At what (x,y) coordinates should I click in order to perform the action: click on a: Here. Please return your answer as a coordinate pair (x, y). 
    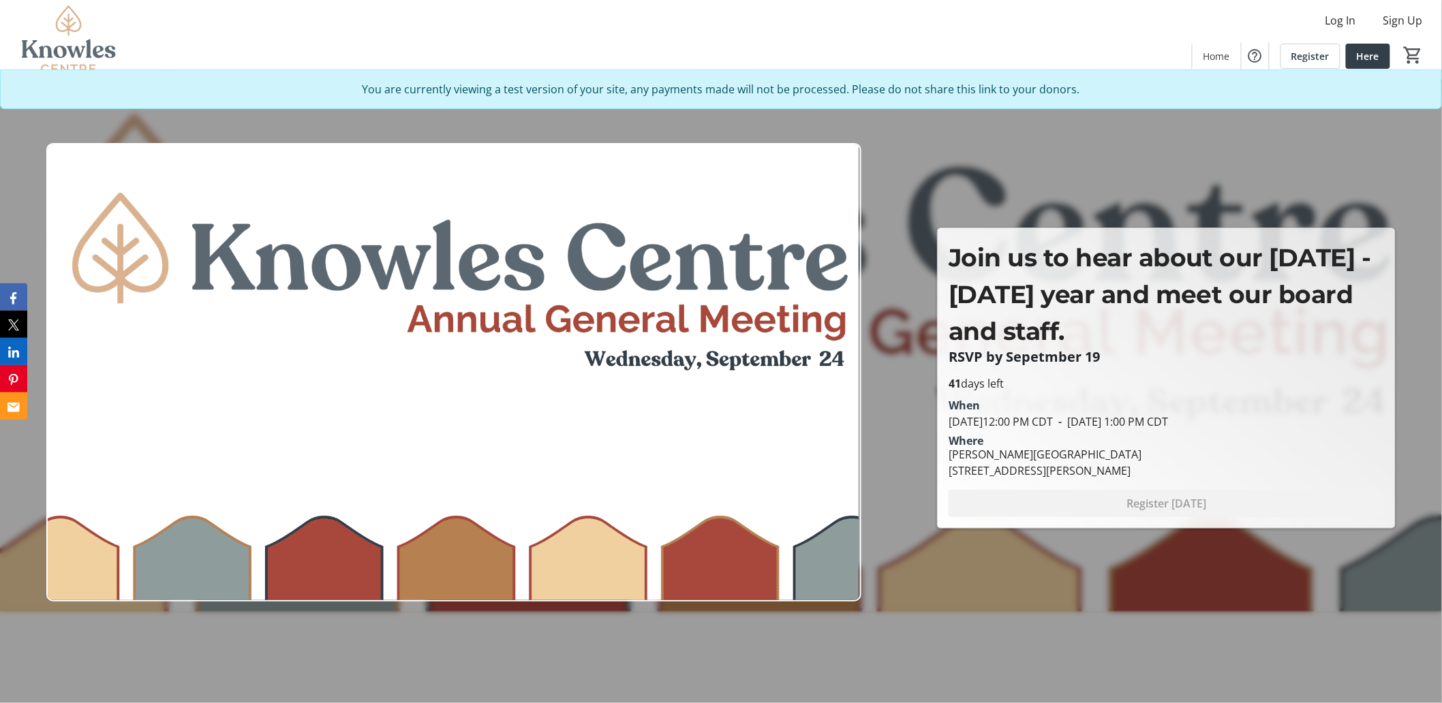
    Looking at the image, I should click on (1368, 56).